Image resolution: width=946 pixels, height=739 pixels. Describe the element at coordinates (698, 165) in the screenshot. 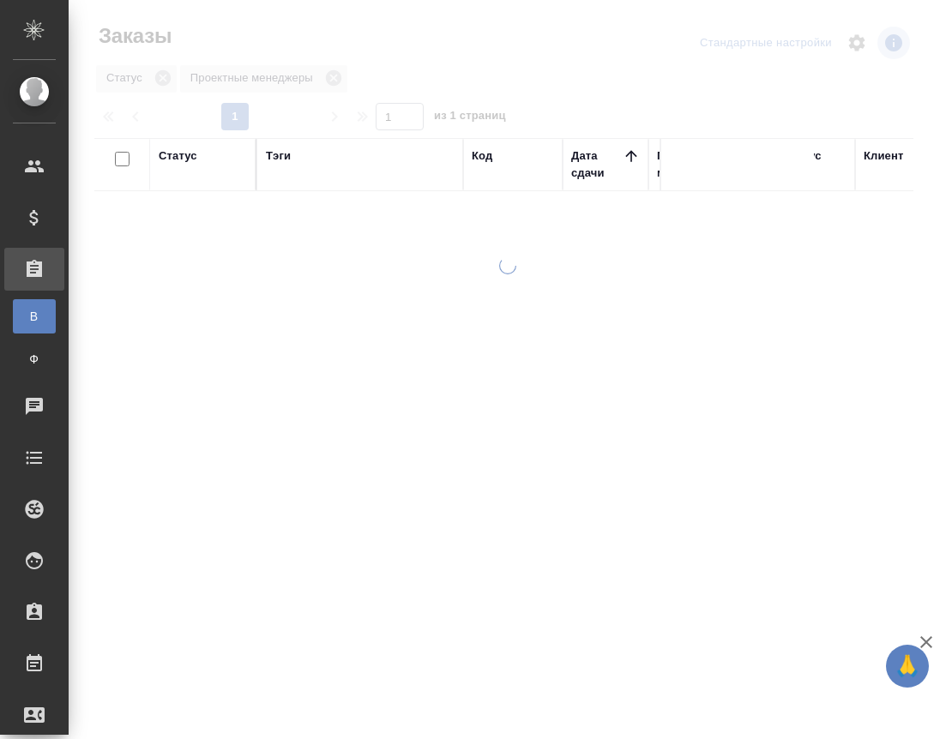

I see `div: Проектные менеджеры` at that location.